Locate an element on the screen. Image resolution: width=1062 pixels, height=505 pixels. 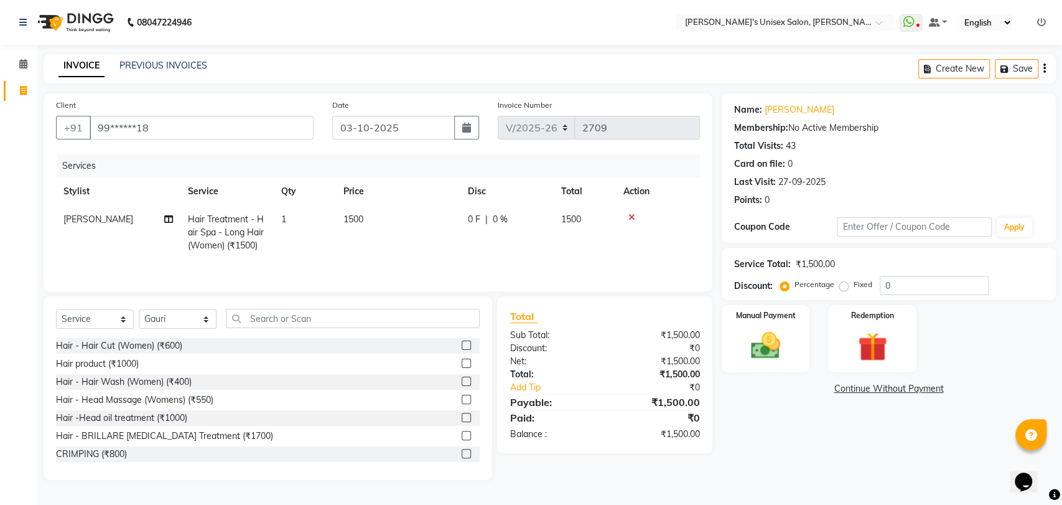
div: Net: is located at coordinates (552, 361).